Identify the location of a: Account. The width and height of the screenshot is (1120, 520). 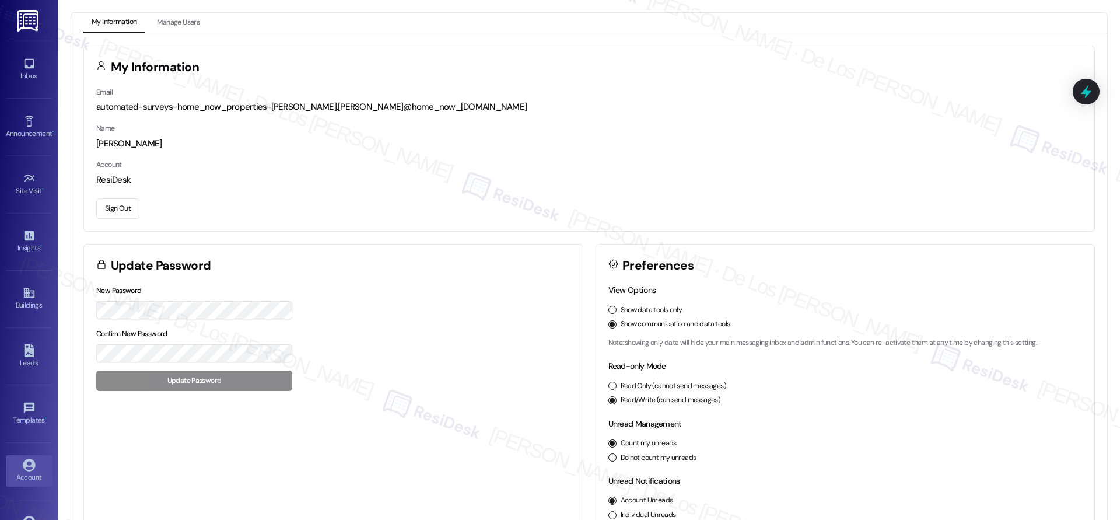
(29, 471).